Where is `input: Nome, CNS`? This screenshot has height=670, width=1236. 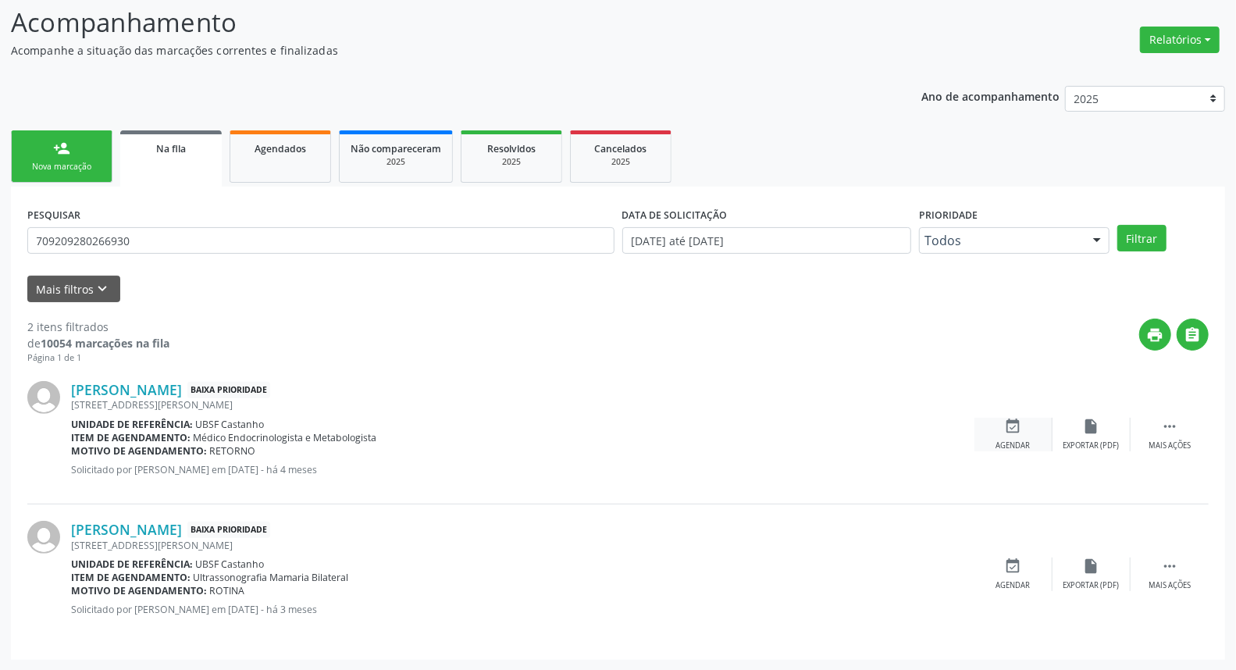 input: Nome, CNS is located at coordinates (321, 241).